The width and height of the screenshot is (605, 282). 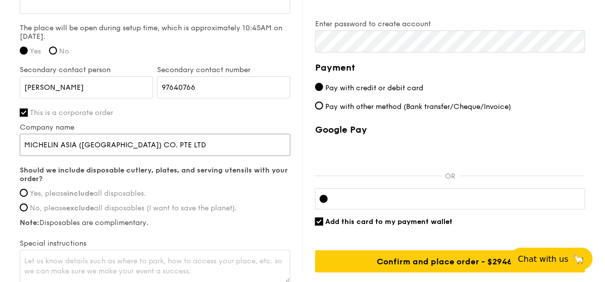 What do you see at coordinates (24, 193) in the screenshot?
I see `input: Yes, pleaseincludeall disposables.` at bounding box center [24, 193].